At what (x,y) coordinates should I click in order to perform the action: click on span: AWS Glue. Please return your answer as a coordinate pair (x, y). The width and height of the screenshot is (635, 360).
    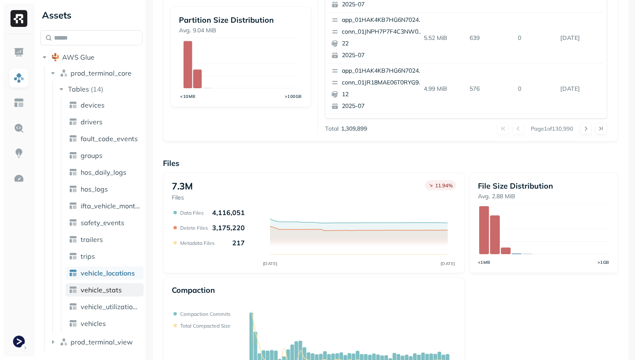
    Looking at the image, I should click on (78, 57).